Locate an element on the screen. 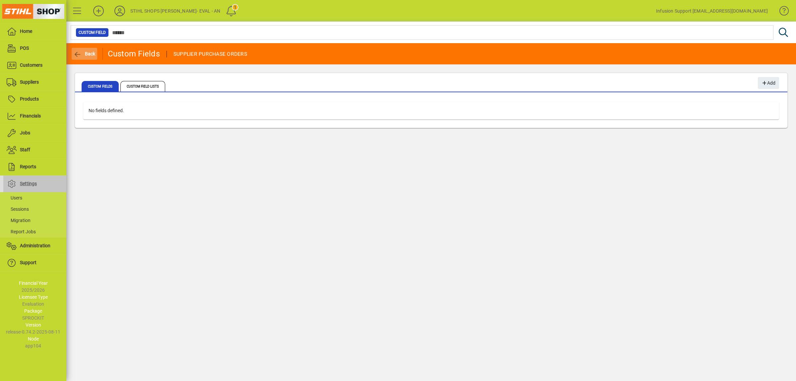 This screenshot has width=796, height=381. a: Jobs is located at coordinates (35, 133).